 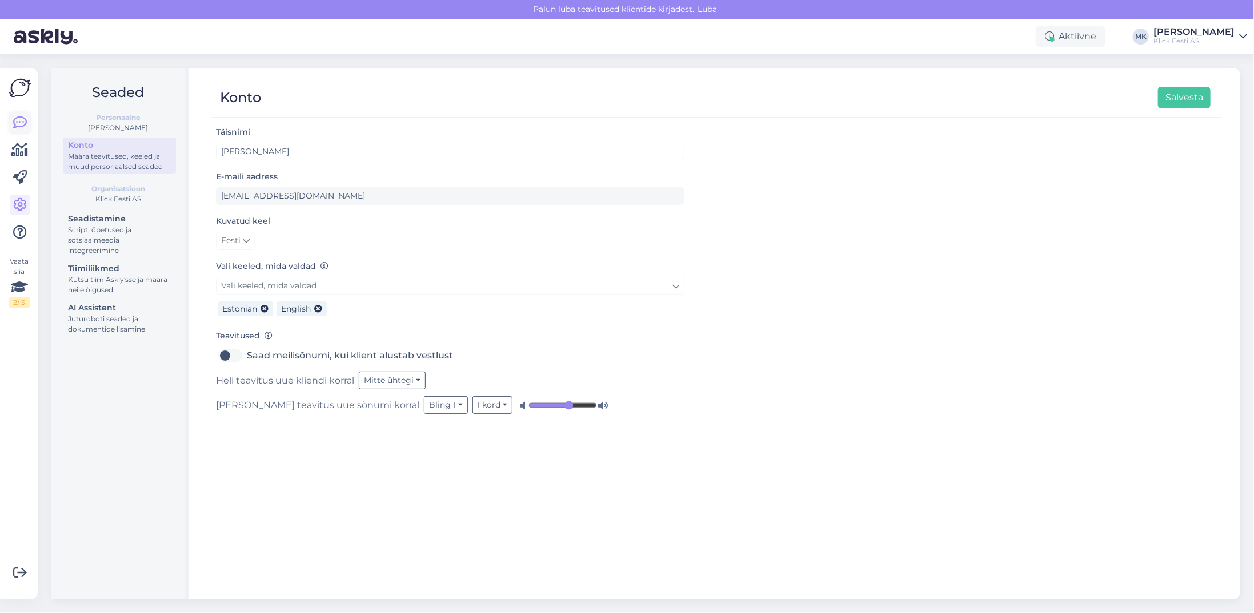 I want to click on a: TiimiliikmedKutsu tiim Askly'sse ja määra neile õigused, so click(x=119, y=279).